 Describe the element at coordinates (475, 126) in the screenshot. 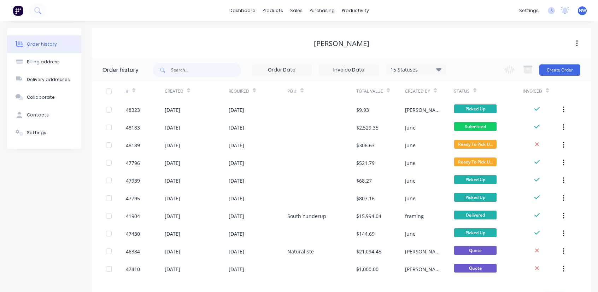

I see `span: Submitted` at that location.